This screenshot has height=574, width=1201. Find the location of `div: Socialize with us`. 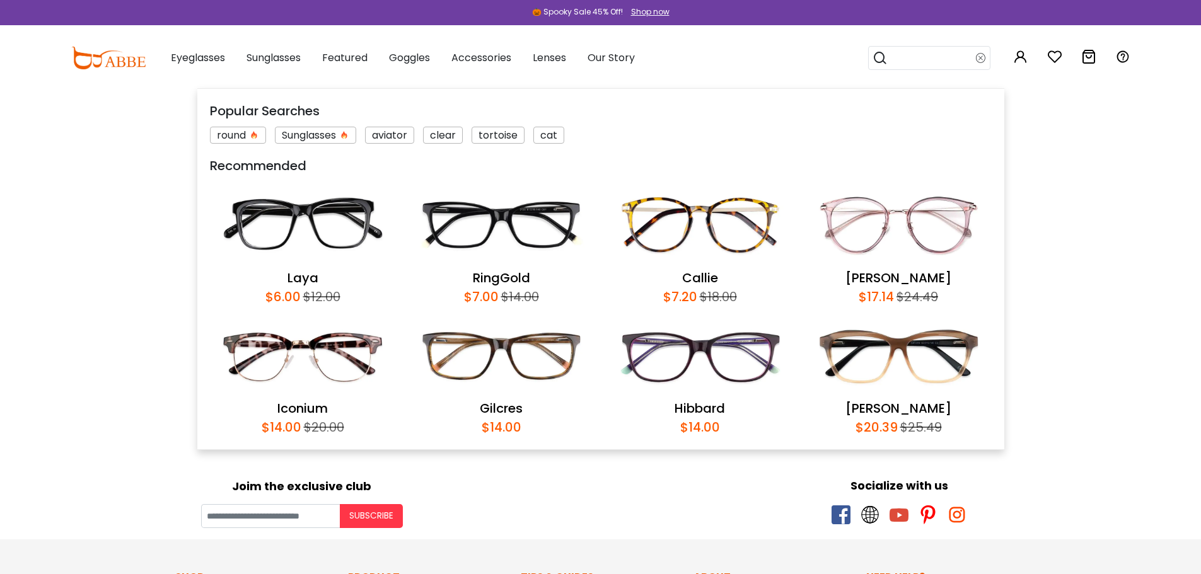

div: Socialize with us is located at coordinates (899, 485).